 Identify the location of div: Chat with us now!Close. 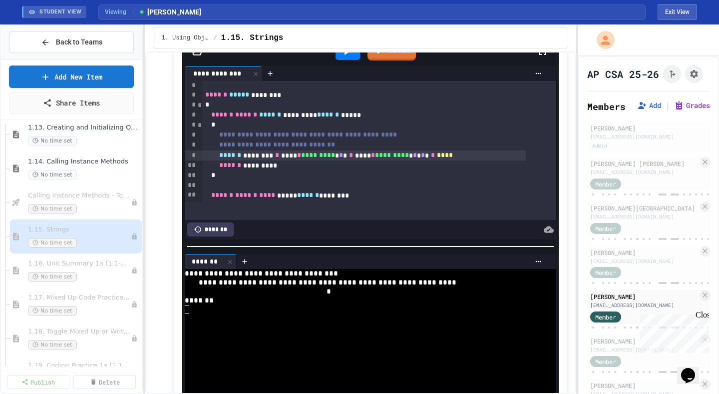
(36, 33).